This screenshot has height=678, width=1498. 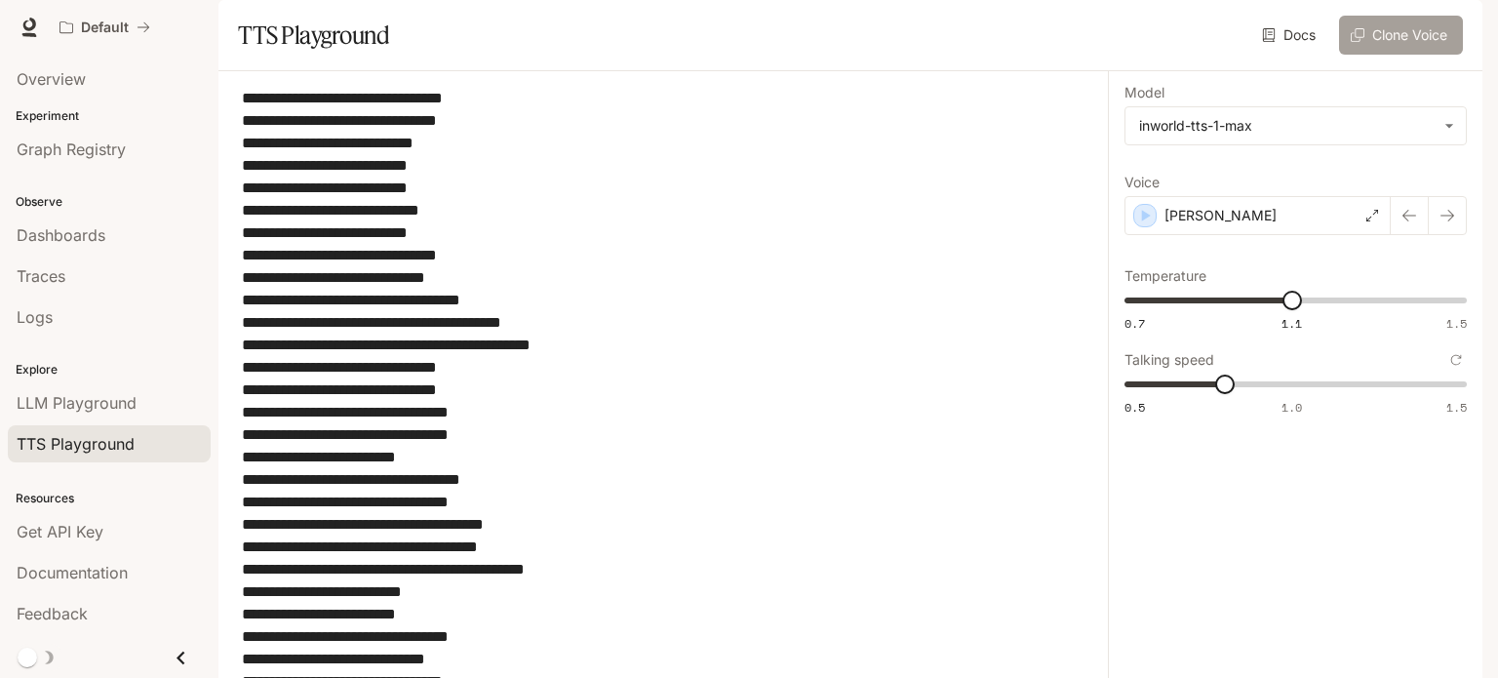 What do you see at coordinates (1400, 35) in the screenshot?
I see `button: Clone Voice` at bounding box center [1400, 35].